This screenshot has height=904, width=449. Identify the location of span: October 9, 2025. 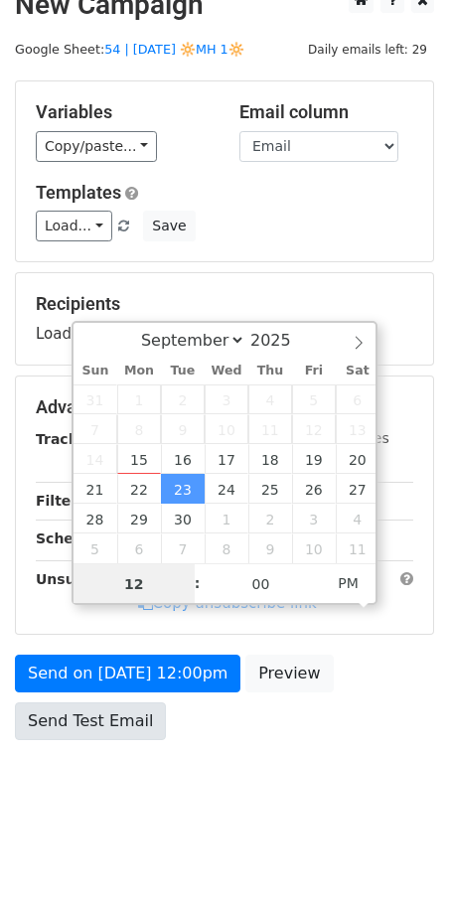
(270, 548).